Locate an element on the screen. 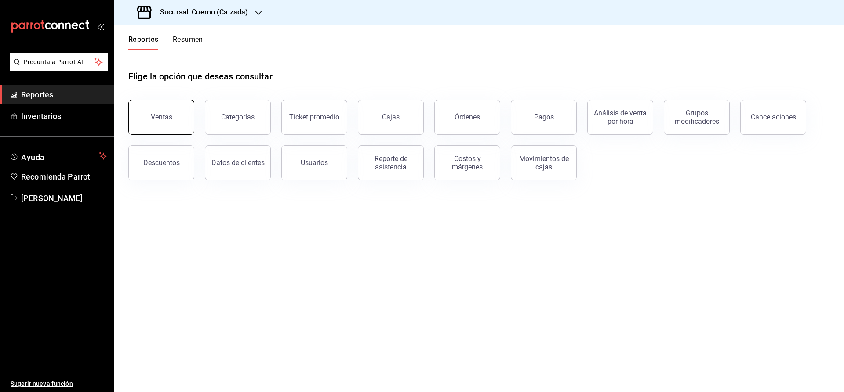 The width and height of the screenshot is (844, 392). button: Costos y márgenes is located at coordinates (467, 163).